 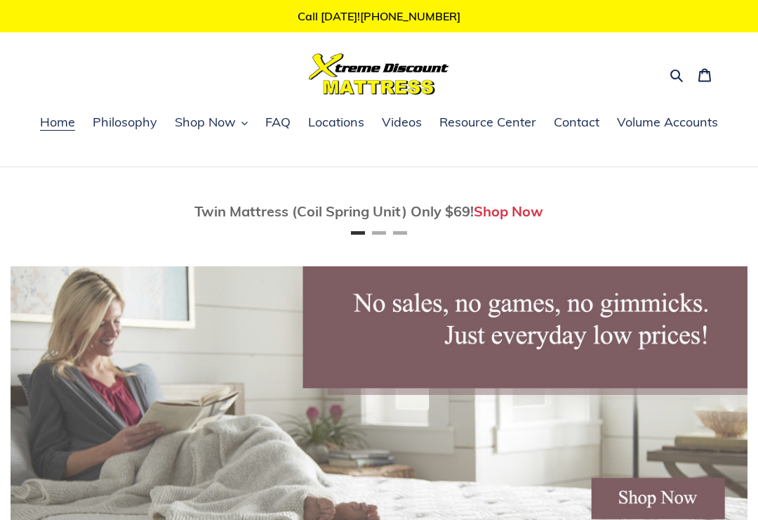 I want to click on a: Philosophy, so click(x=125, y=123).